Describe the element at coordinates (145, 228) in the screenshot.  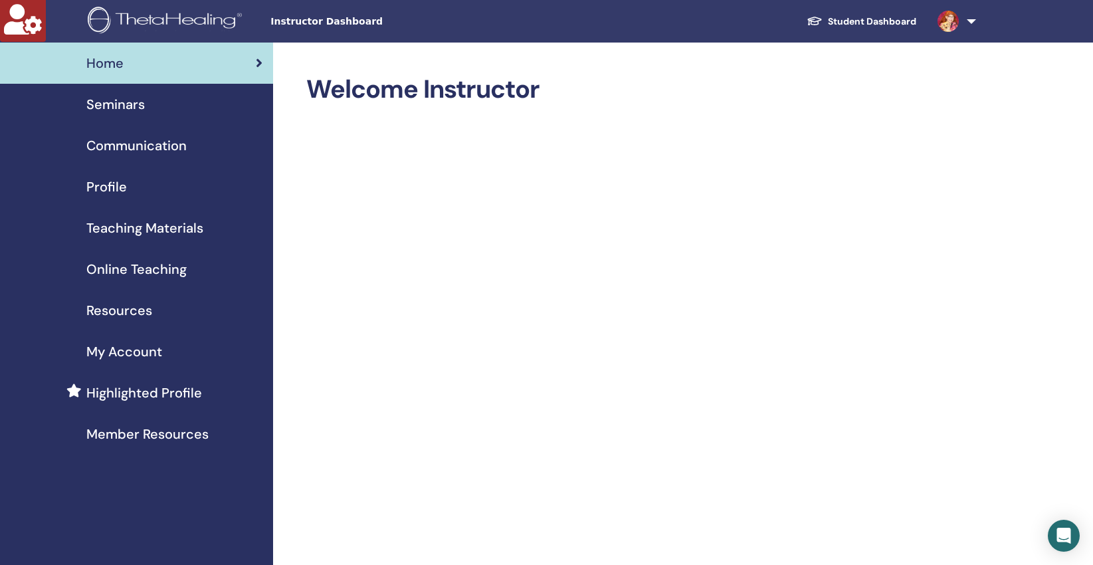
I see `span: Teaching Materials` at that location.